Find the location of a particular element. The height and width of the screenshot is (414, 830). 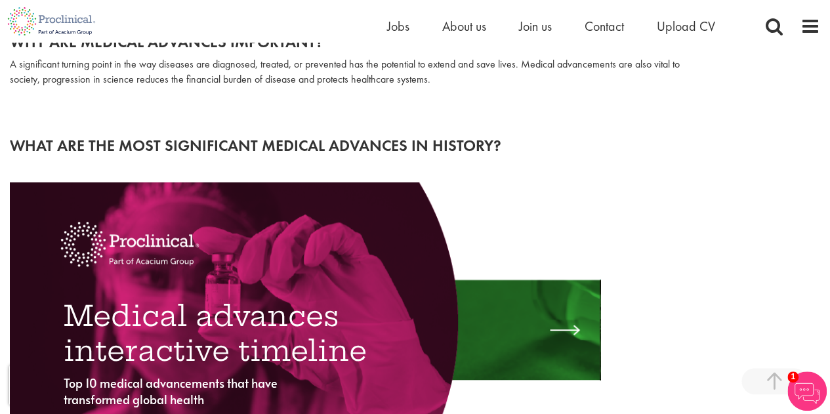

a: Join us is located at coordinates (535, 26).